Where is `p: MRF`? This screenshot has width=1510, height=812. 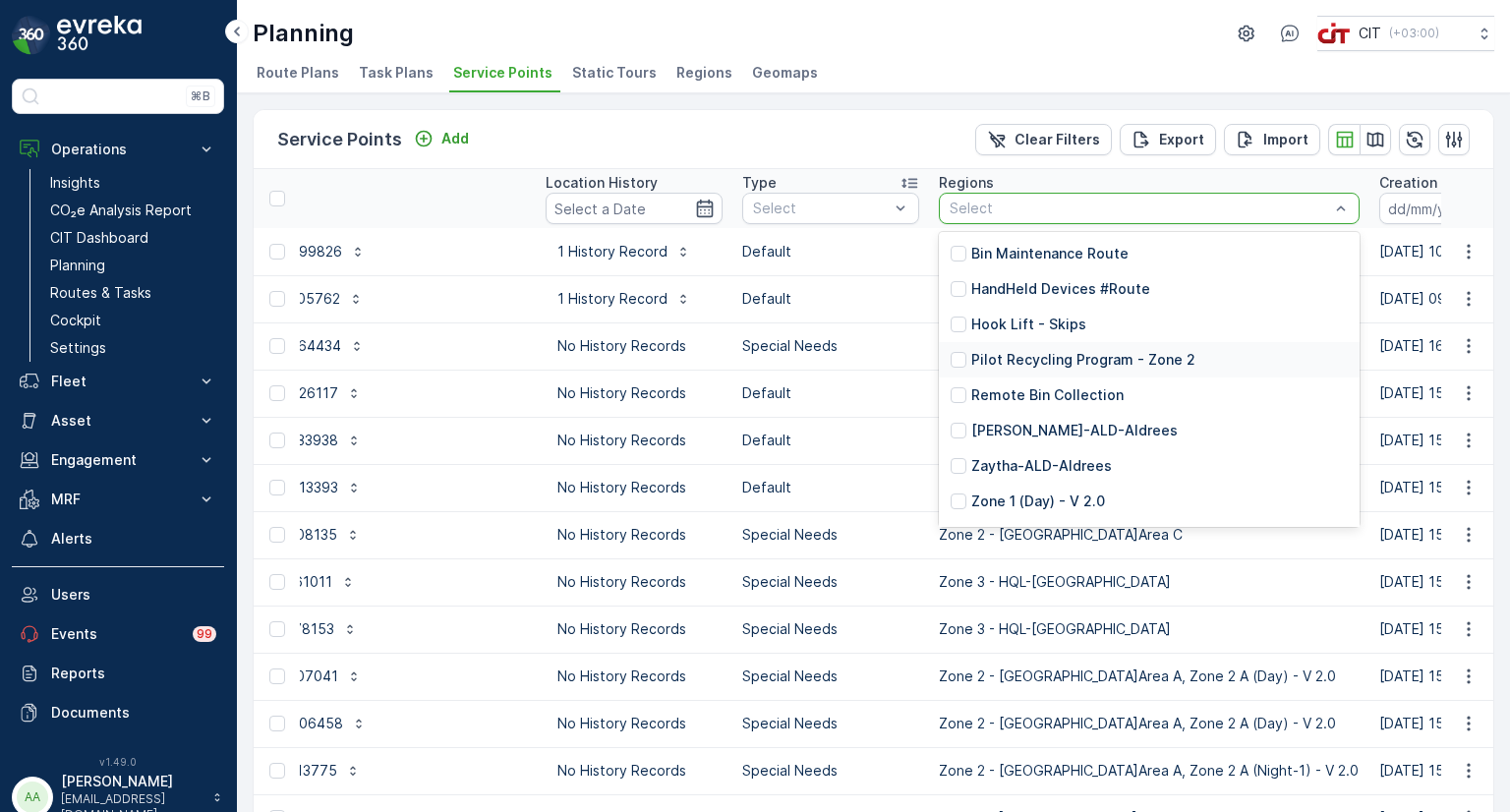 p: MRF is located at coordinates (118, 500).